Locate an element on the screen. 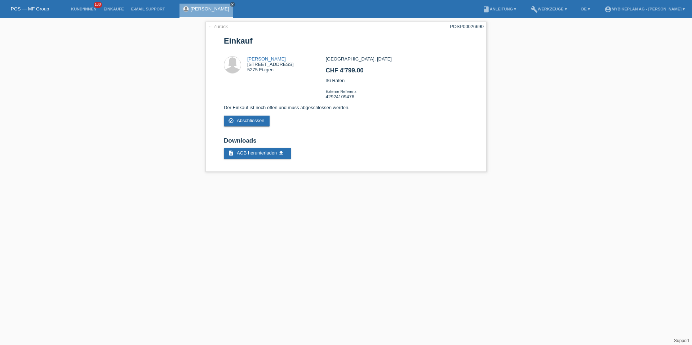  i: description is located at coordinates (231, 153).